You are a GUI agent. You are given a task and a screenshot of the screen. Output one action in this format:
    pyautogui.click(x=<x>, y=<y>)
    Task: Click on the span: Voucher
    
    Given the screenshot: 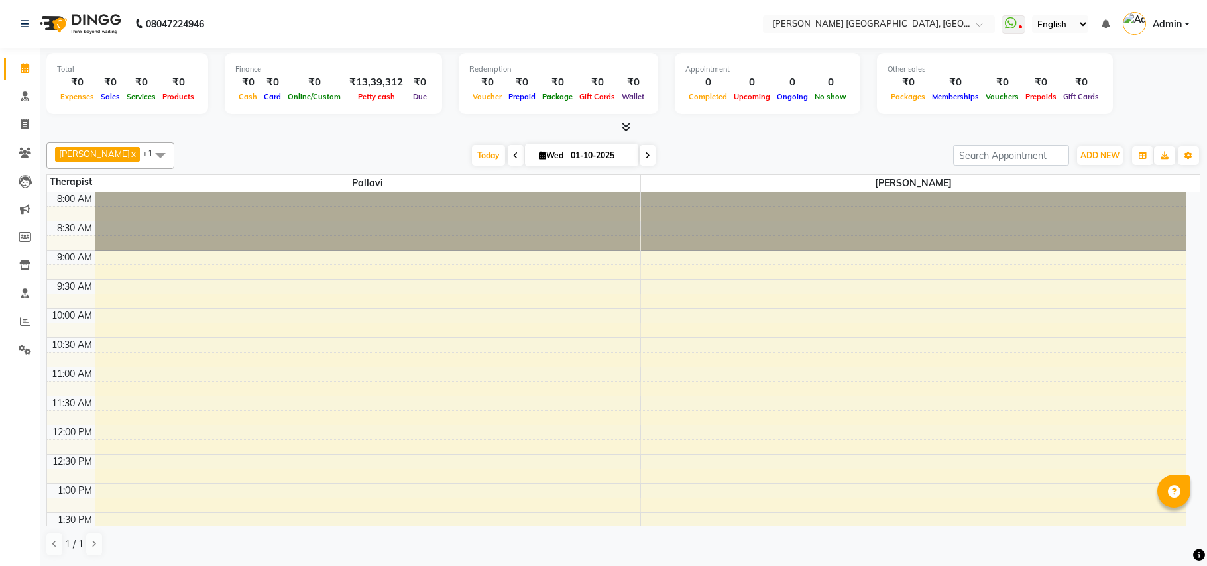 What is the action you would take?
    pyautogui.click(x=487, y=97)
    